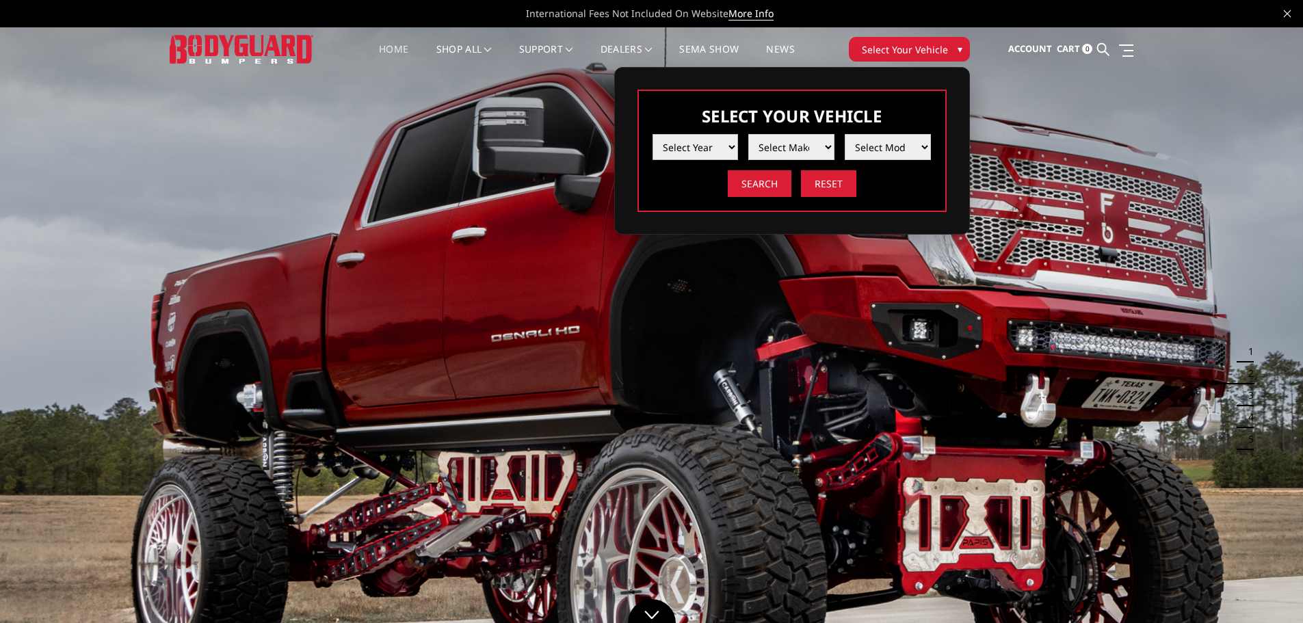  I want to click on div: Chat Widget, so click(1268, 590).